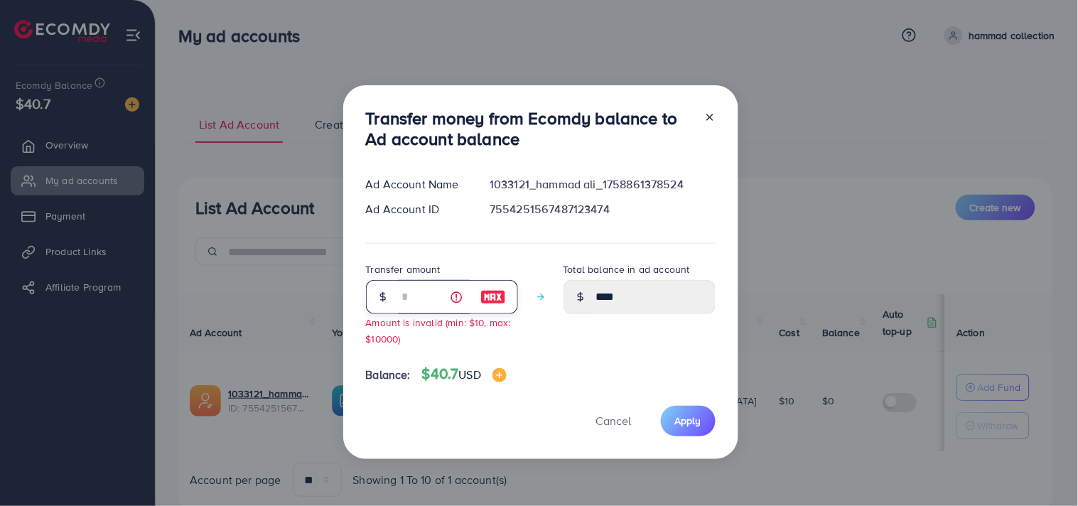  Describe the element at coordinates (470, 374) in the screenshot. I see `span: USD` at that location.